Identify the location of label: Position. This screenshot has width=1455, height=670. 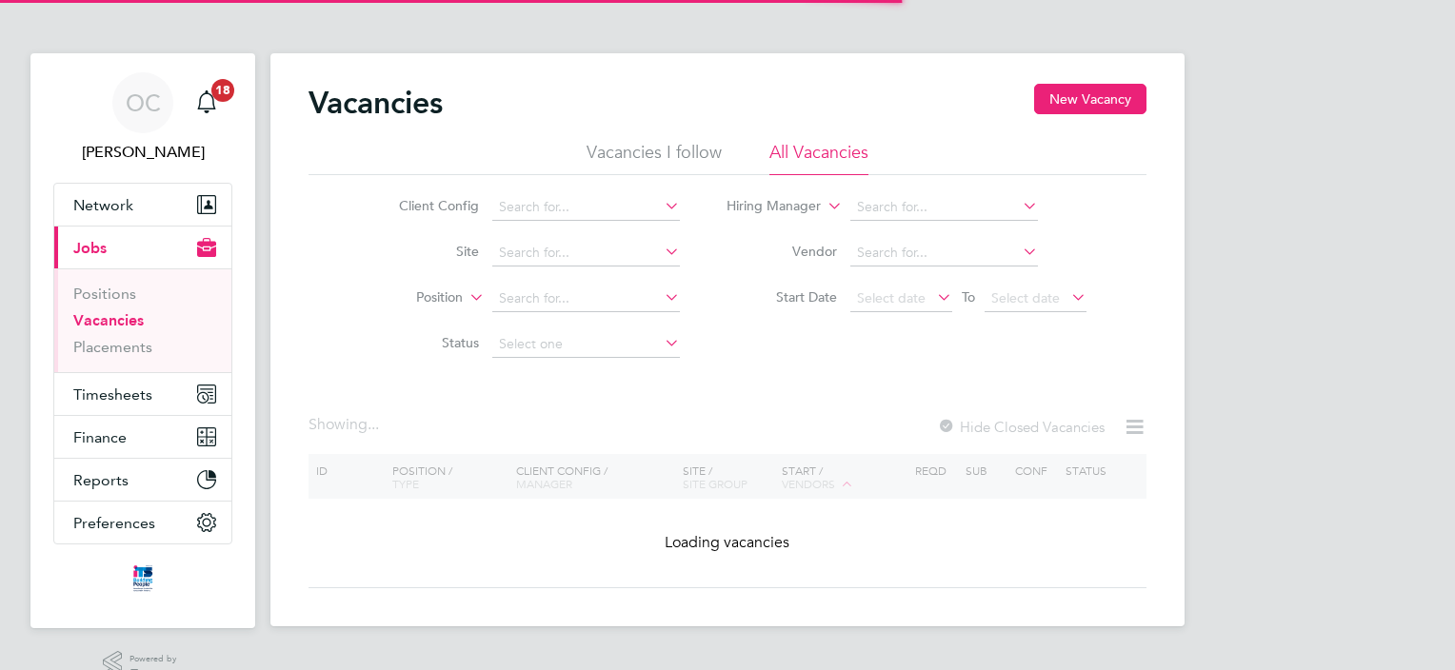
(408, 298).